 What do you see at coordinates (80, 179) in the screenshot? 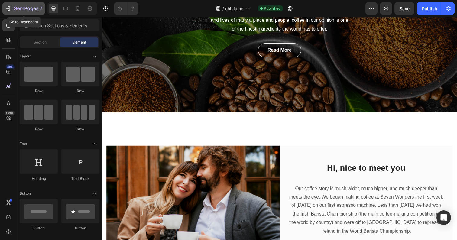
I see `div: Text Block` at bounding box center [80, 179].